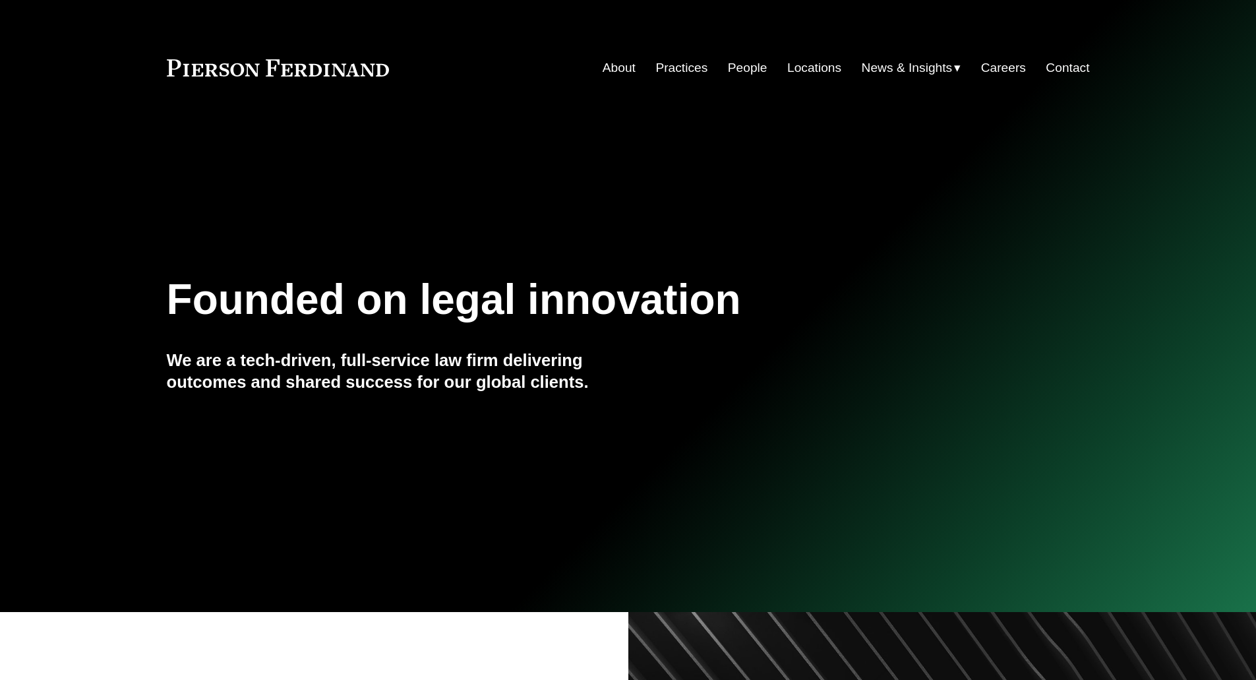 Image resolution: width=1256 pixels, height=680 pixels. I want to click on a: About, so click(619, 68).